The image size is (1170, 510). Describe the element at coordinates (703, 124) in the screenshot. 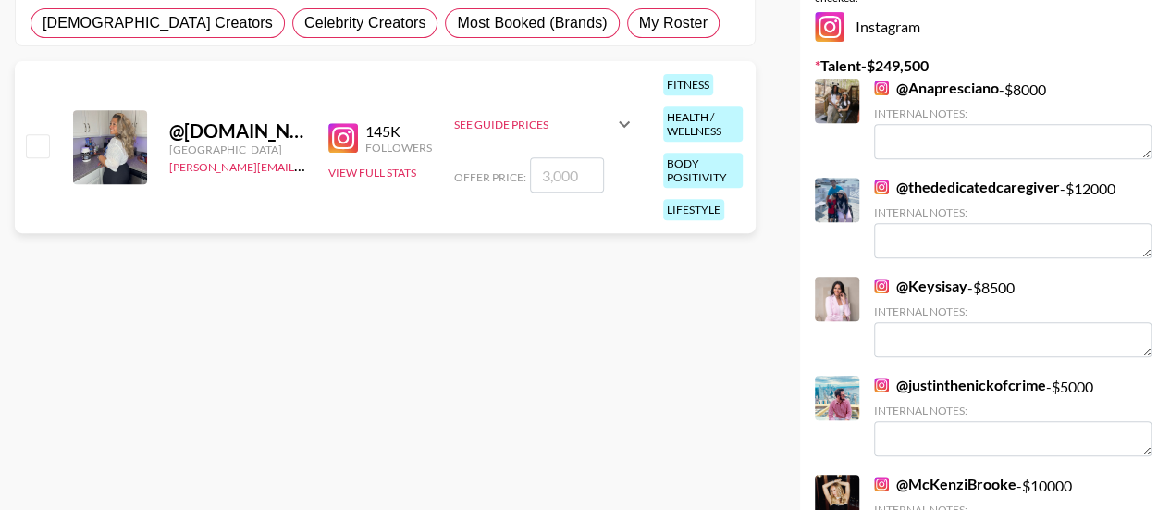

I see `div: health / wellness` at that location.